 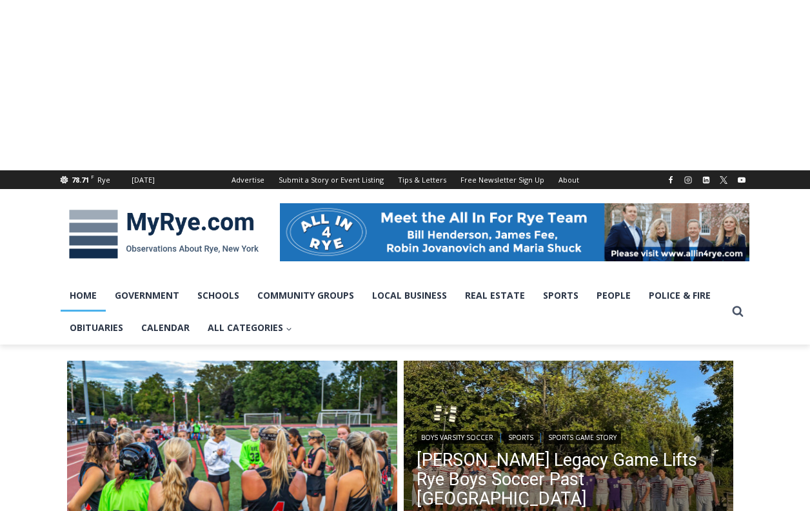 I want to click on a: About, so click(x=569, y=179).